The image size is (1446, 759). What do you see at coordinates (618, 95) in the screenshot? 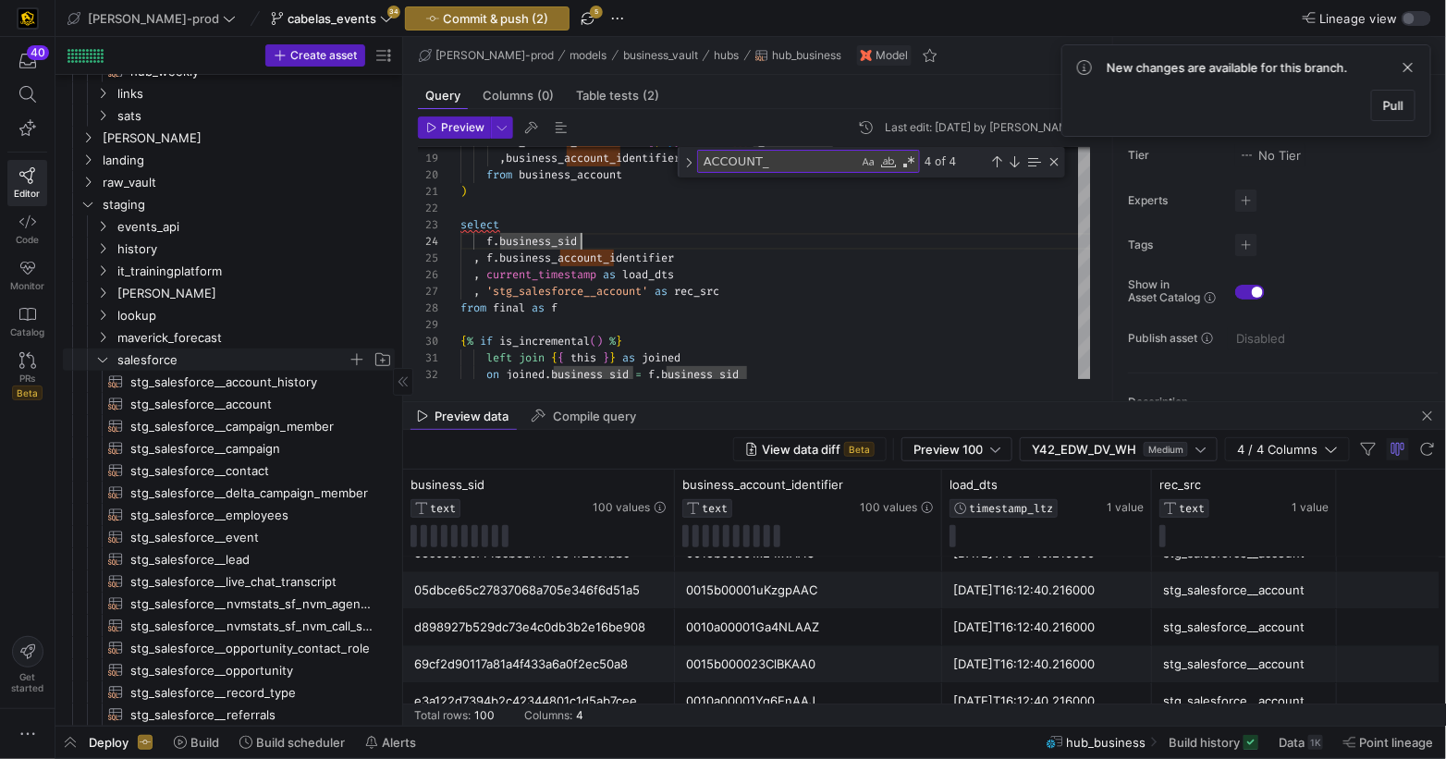
I see `span: Table tests` at bounding box center [618, 95].